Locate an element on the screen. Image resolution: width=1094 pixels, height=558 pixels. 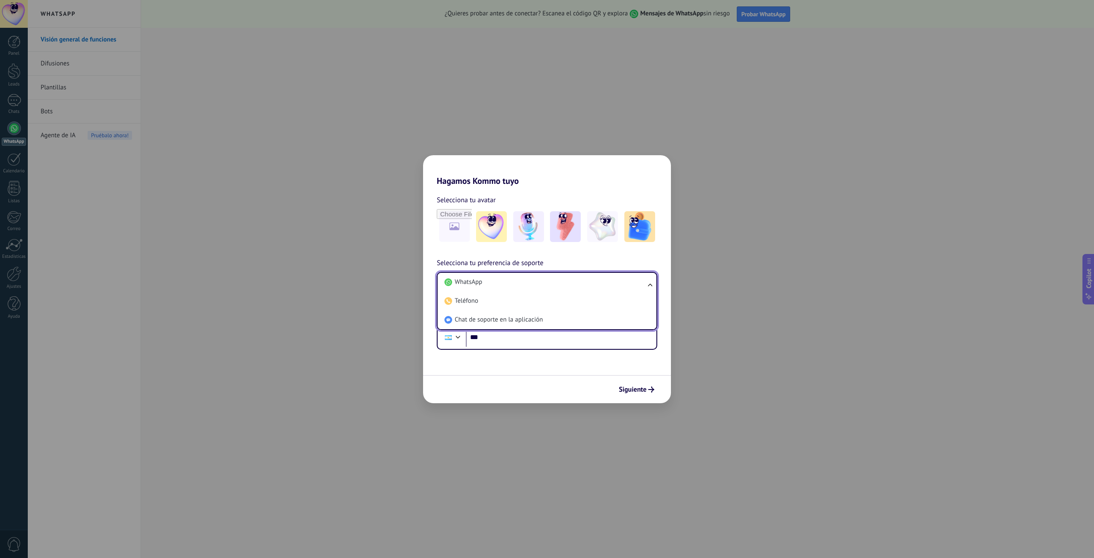
img: -5.jpeg is located at coordinates (640, 227).